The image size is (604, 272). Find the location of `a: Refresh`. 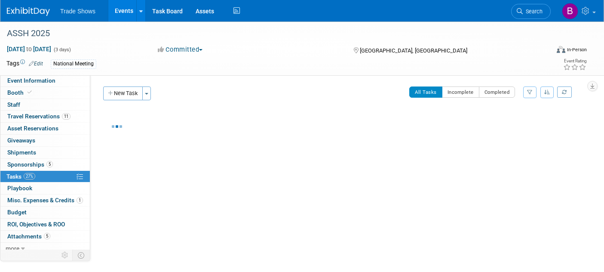

a: Refresh is located at coordinates (564, 92).